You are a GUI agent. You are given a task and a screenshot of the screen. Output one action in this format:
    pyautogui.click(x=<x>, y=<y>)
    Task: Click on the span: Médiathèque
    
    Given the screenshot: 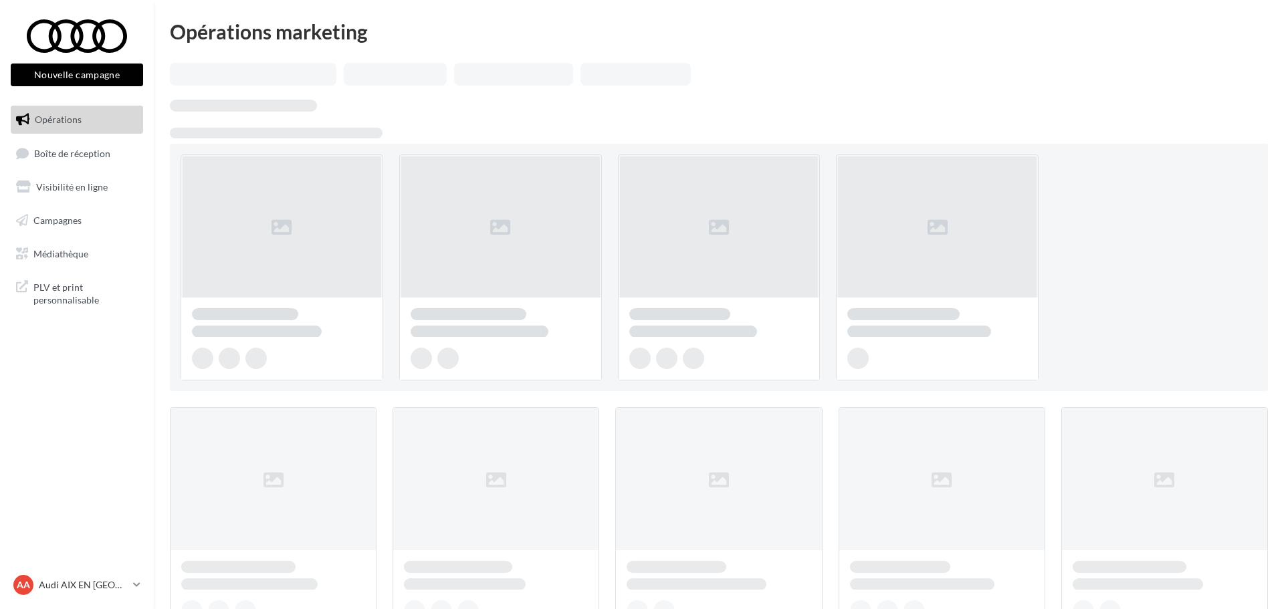 What is the action you would take?
    pyautogui.click(x=61, y=253)
    